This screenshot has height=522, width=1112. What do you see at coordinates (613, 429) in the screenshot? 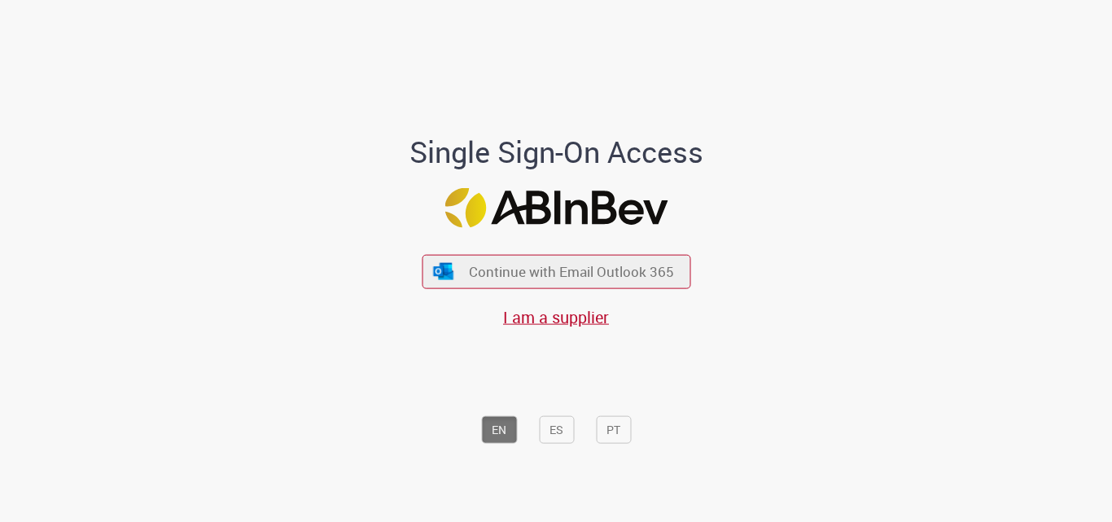
I see `button: PT` at bounding box center [613, 429].